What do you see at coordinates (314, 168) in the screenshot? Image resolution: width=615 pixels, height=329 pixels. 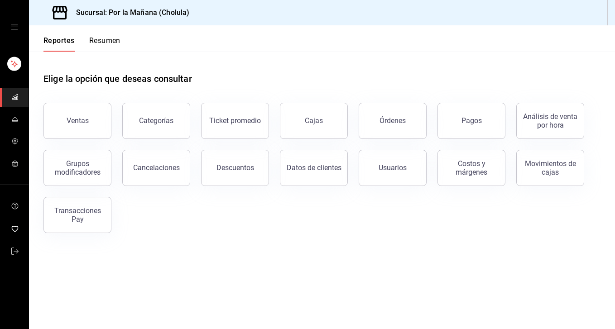 I see `button: Datos de clientes` at bounding box center [314, 168].